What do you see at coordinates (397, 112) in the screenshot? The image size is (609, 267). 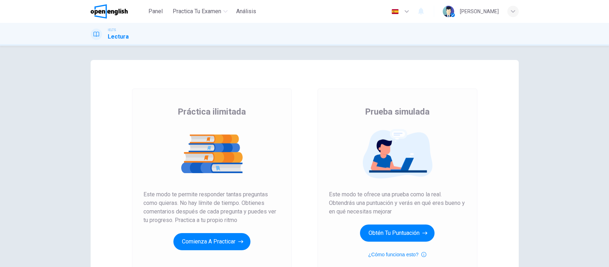 I see `span: Prueba simulada` at bounding box center [397, 112].